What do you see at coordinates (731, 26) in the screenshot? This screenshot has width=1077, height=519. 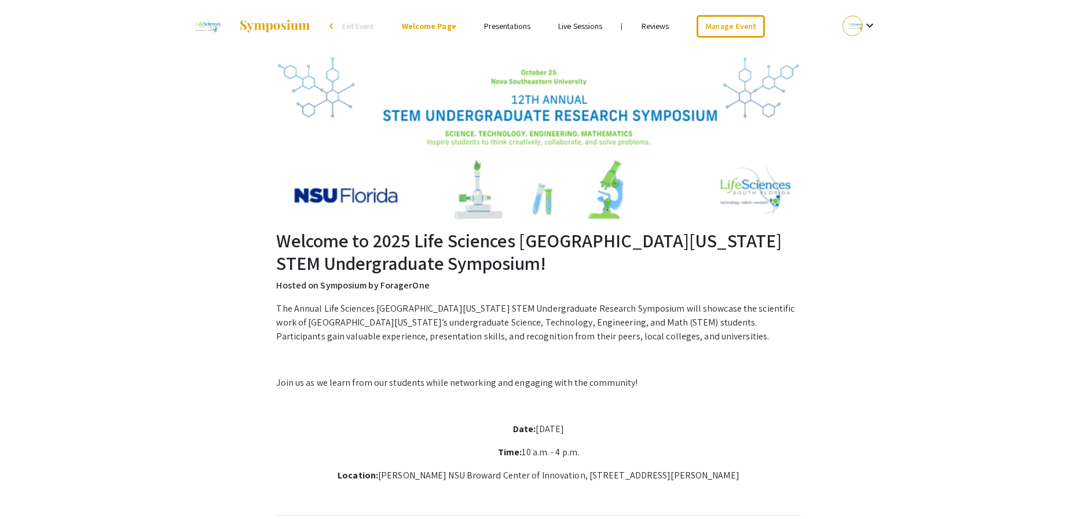 I see `a: Manage Event` at bounding box center [731, 26].